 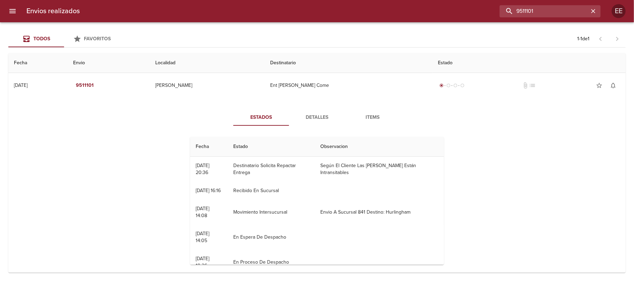 I want to click on th: Envio, so click(x=109, y=63).